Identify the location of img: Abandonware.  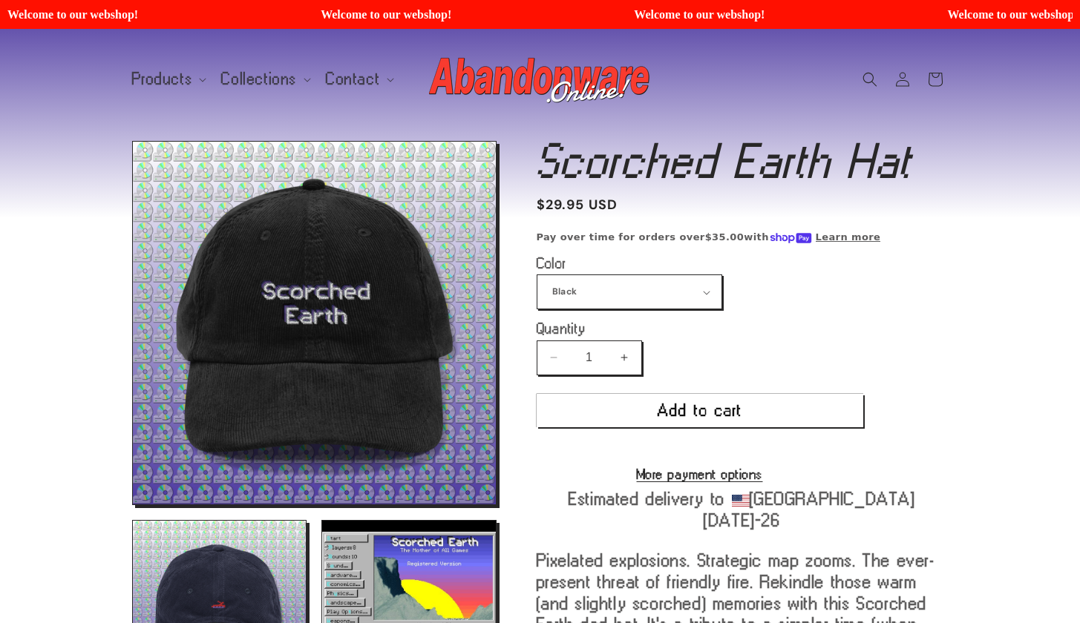
(540, 79).